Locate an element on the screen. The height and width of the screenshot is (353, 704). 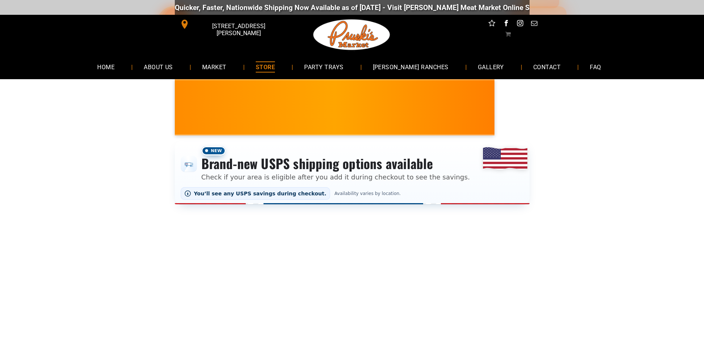
a: HOME is located at coordinates (106, 67).